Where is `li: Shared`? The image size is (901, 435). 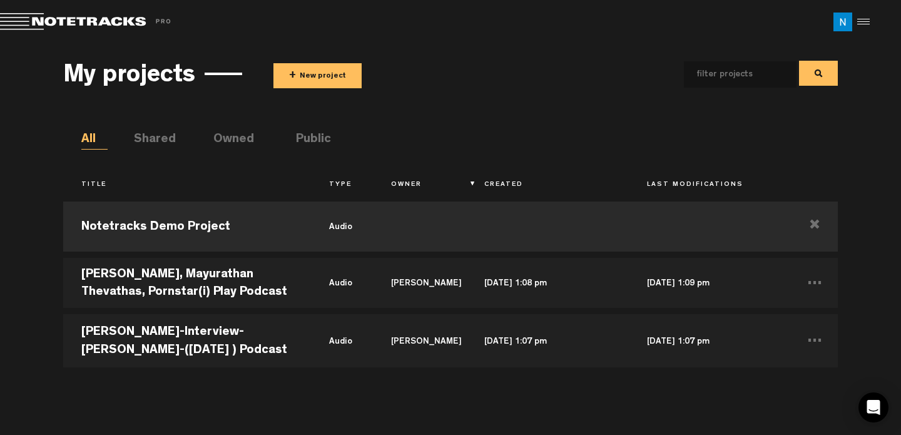 li: Shared is located at coordinates (147, 140).